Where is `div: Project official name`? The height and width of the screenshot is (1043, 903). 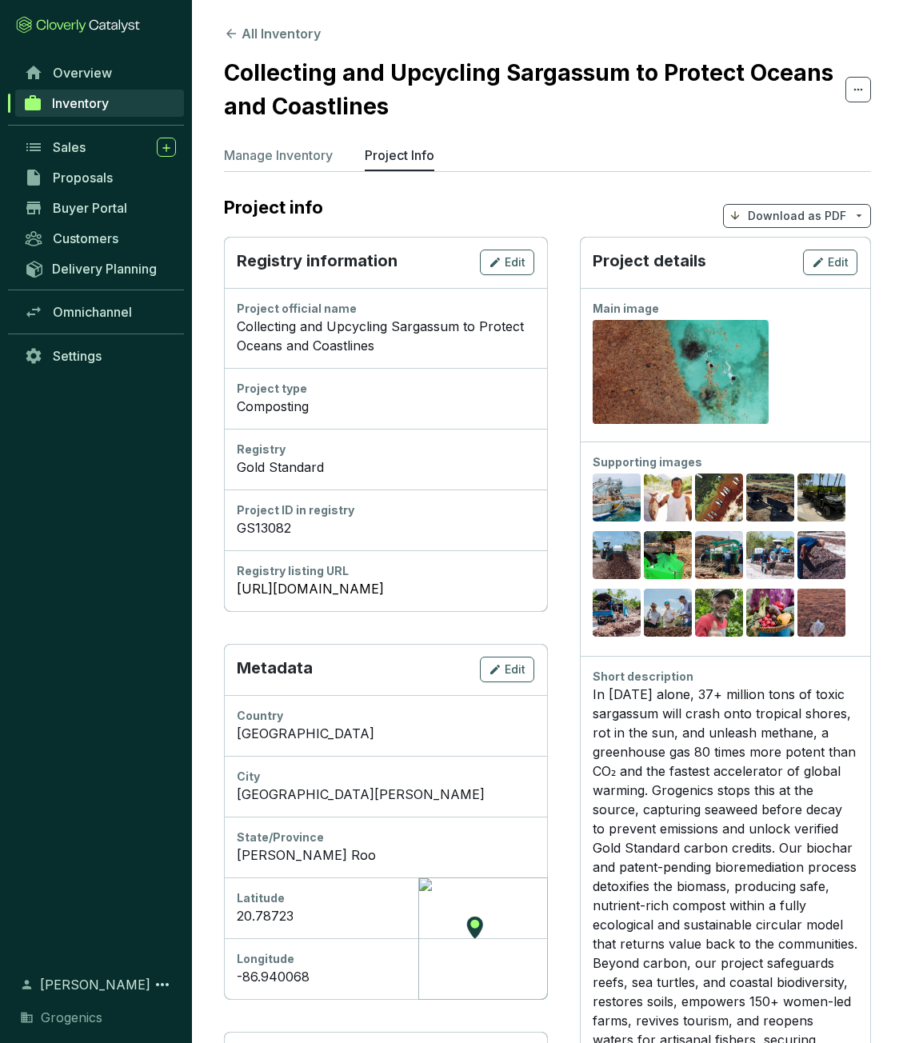
div: Project official name is located at coordinates (386, 309).